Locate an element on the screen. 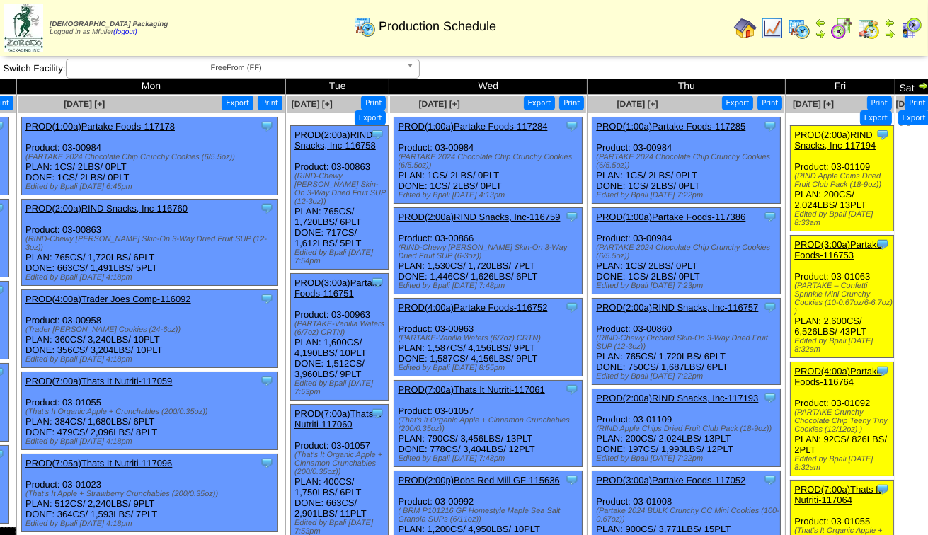  a: PROD(1:00a)Partake Foods-117178 is located at coordinates (100, 126).